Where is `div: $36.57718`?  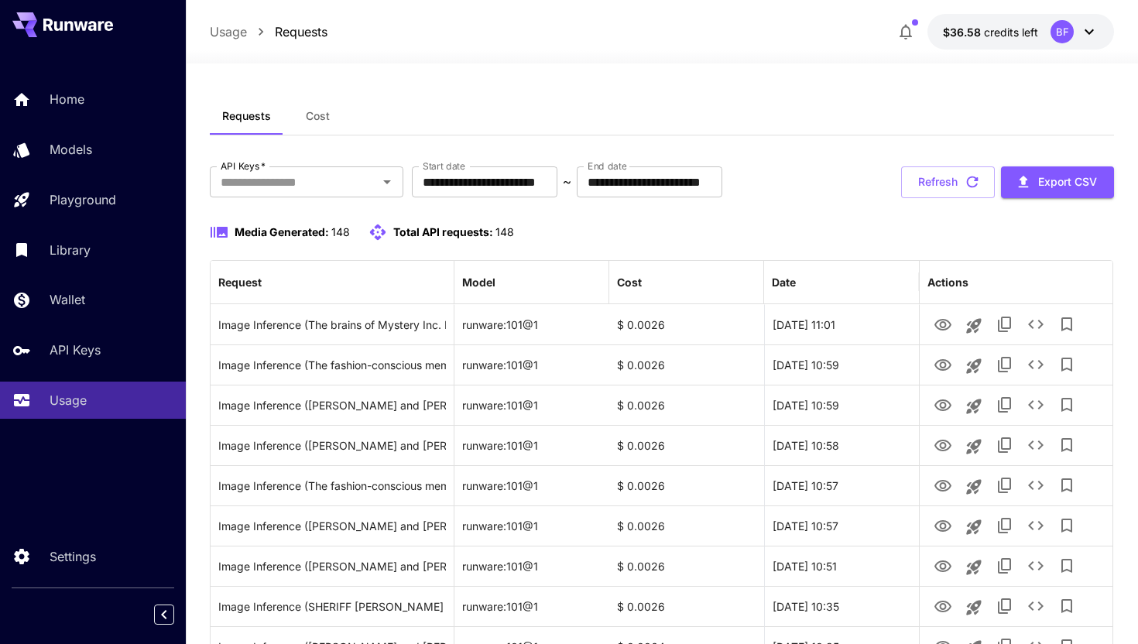
div: $36.57718 is located at coordinates (990, 32).